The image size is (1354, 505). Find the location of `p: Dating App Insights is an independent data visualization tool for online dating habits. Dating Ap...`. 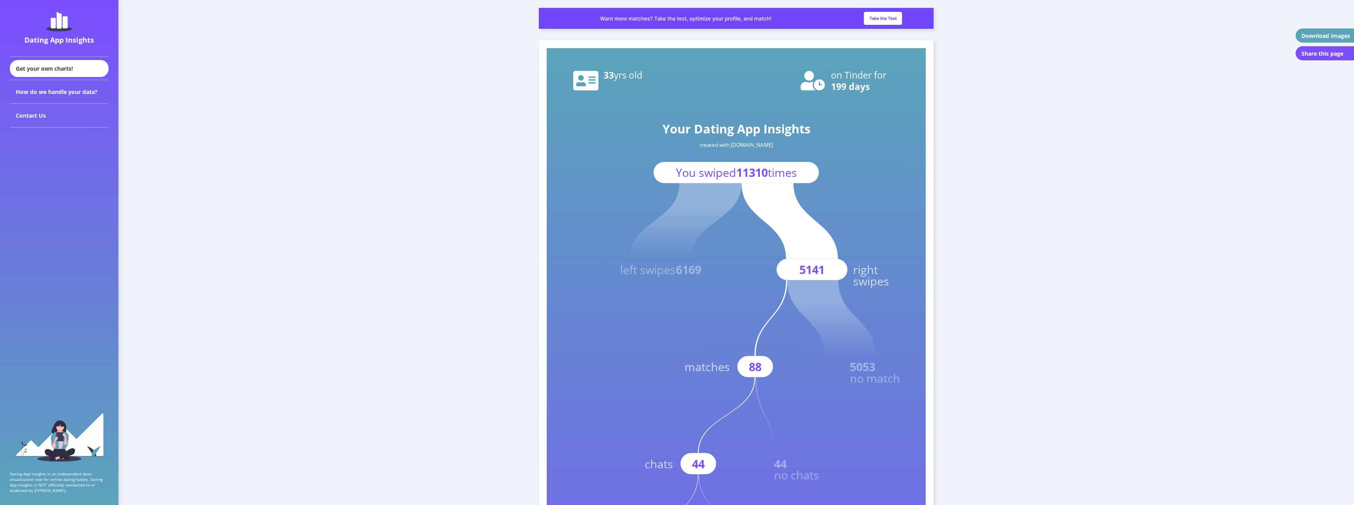

p: Dating App Insights is an independent data visualization tool for online dating habits. Dating Ap... is located at coordinates (59, 482).